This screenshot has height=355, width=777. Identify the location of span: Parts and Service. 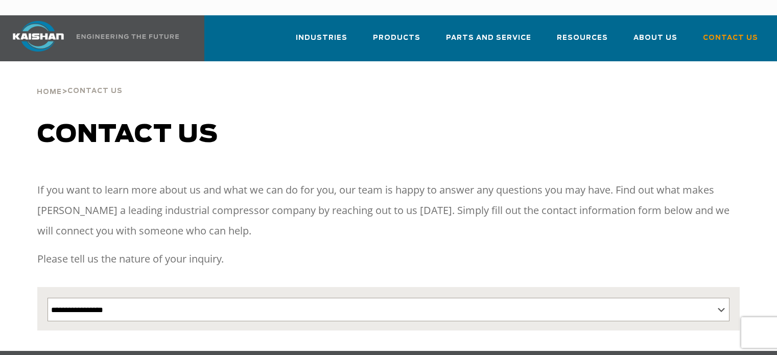
(488, 38).